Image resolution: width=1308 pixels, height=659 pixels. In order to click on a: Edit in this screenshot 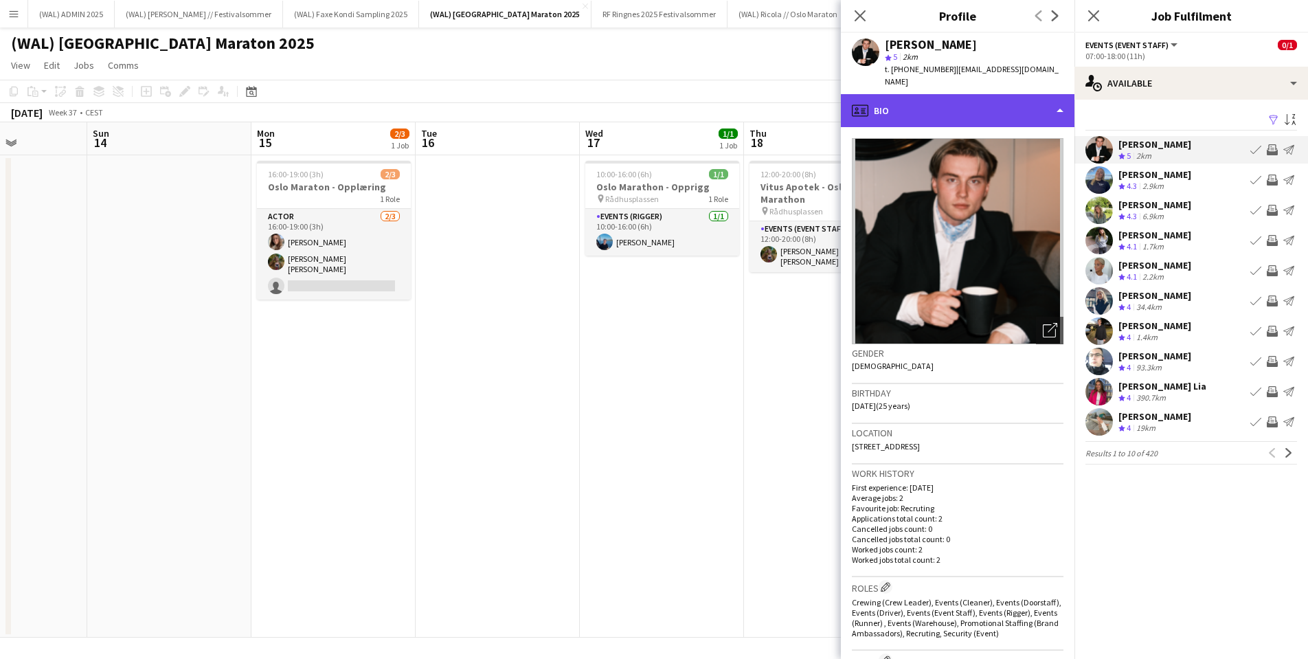, I will do `click(52, 65)`.